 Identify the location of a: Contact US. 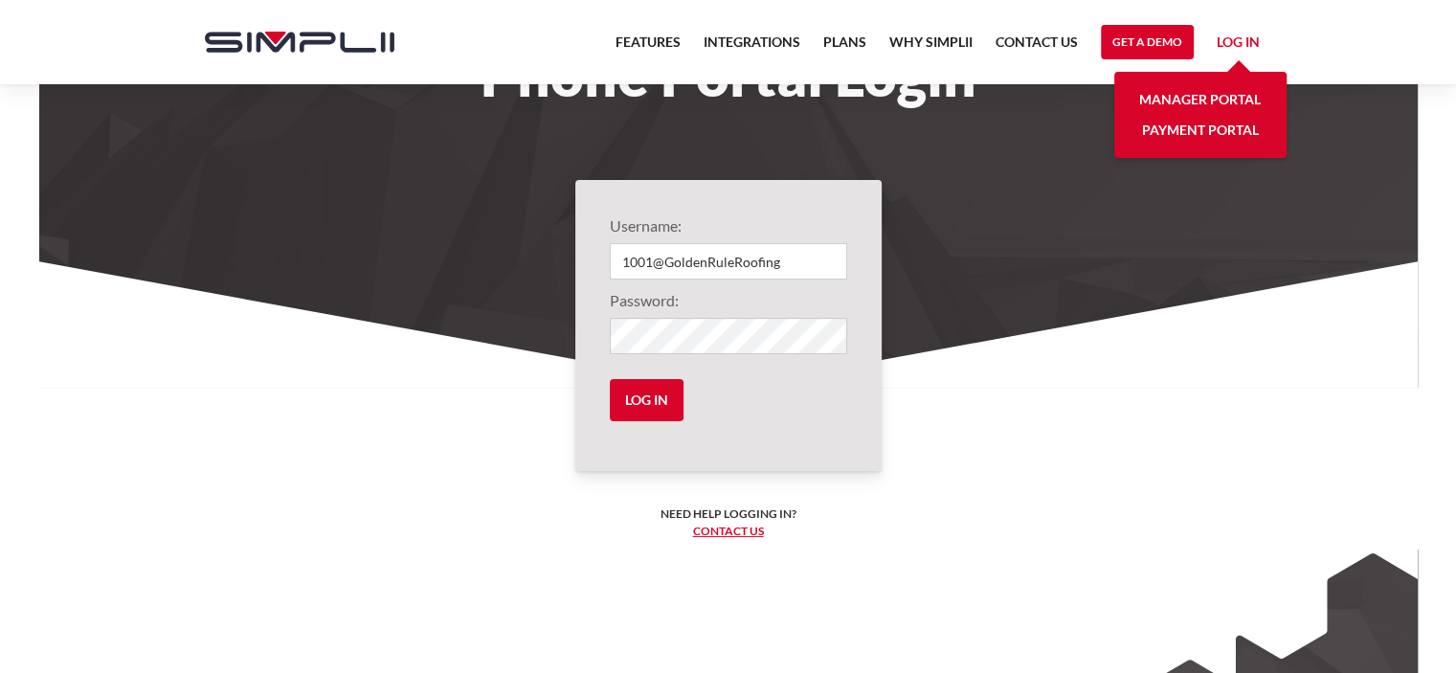
(1037, 48).